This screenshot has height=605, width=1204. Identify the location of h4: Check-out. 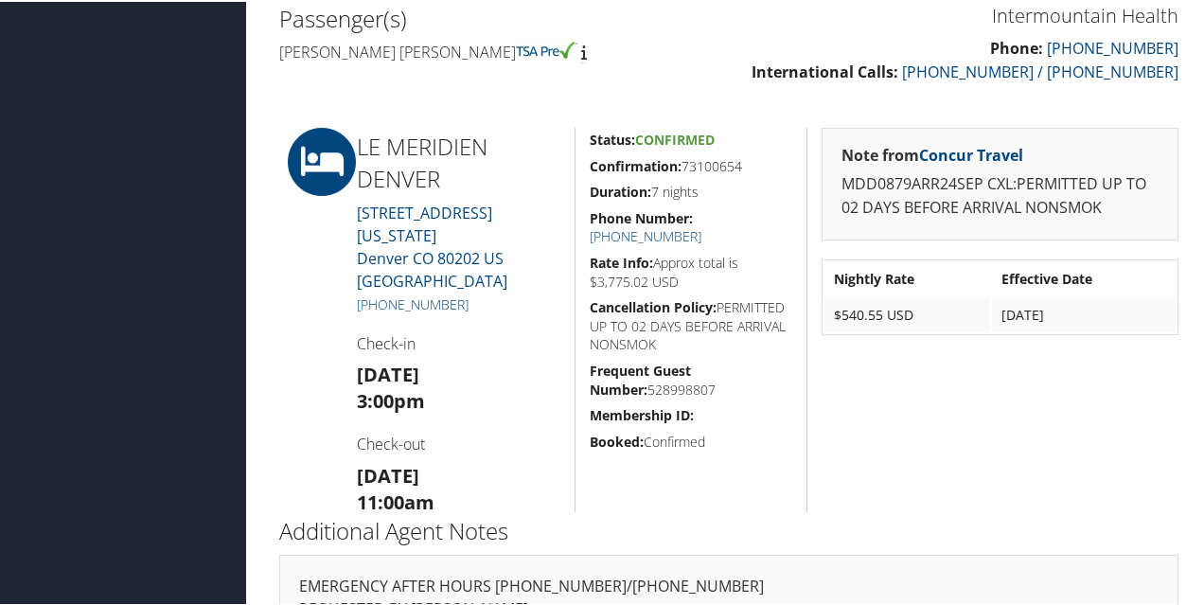
(458, 442).